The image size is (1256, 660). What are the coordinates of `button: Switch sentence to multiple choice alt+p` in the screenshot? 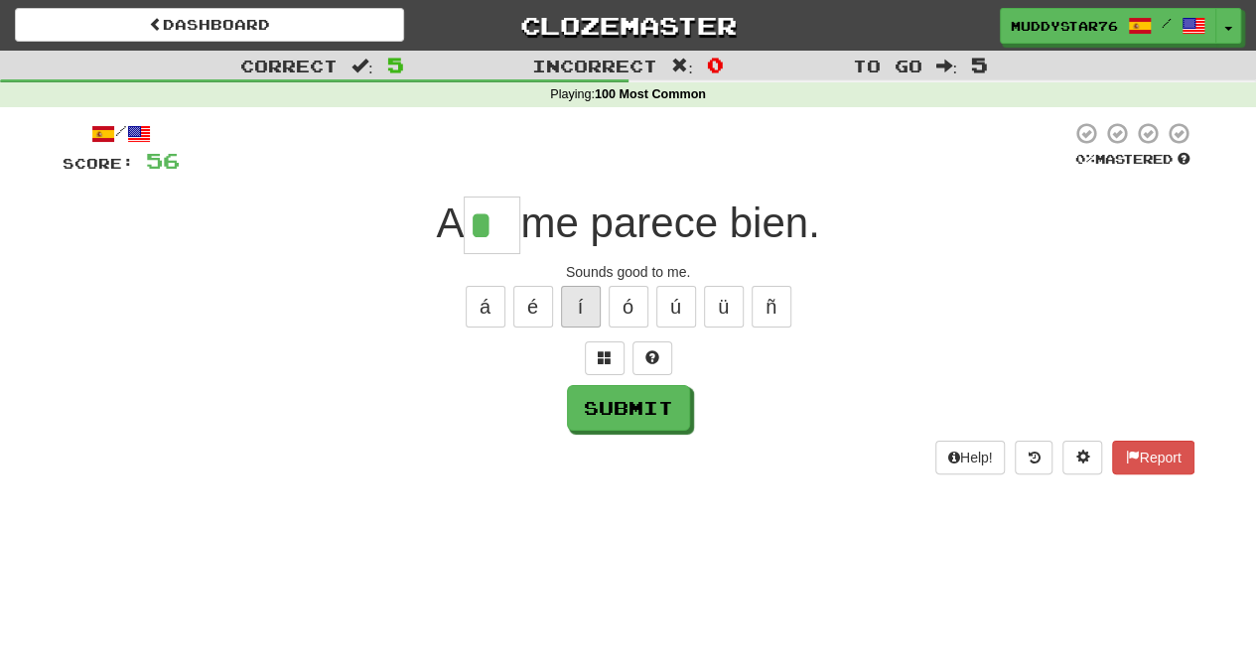 It's located at (604, 358).